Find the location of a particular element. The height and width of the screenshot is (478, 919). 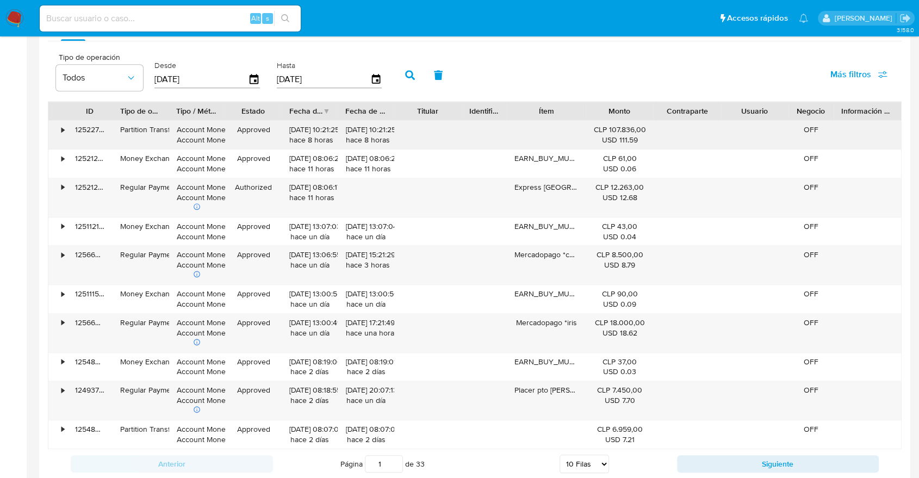

a: Notificaciones is located at coordinates (803, 18).